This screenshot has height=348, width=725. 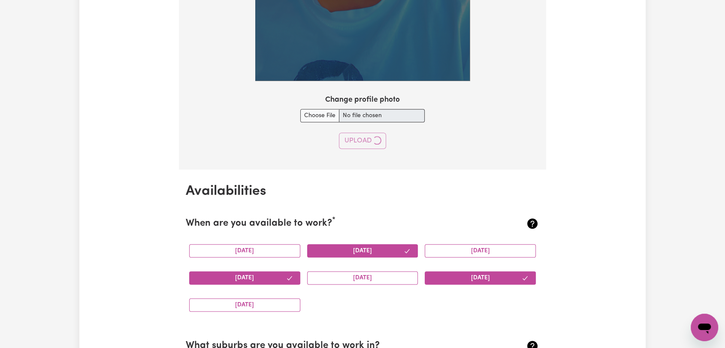 What do you see at coordinates (362, 100) in the screenshot?
I see `label: Change profile photo` at bounding box center [362, 100].